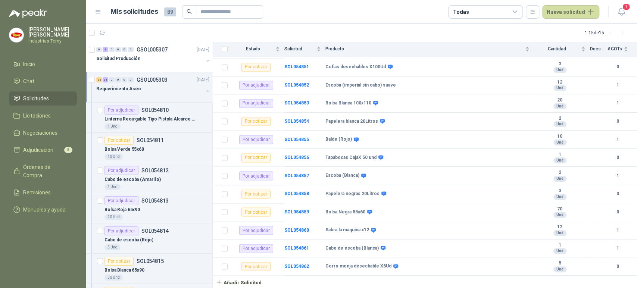  I want to click on a: Por adjudicarSOL054813Bolsa Roja 65x9020 Und, so click(149, 208).